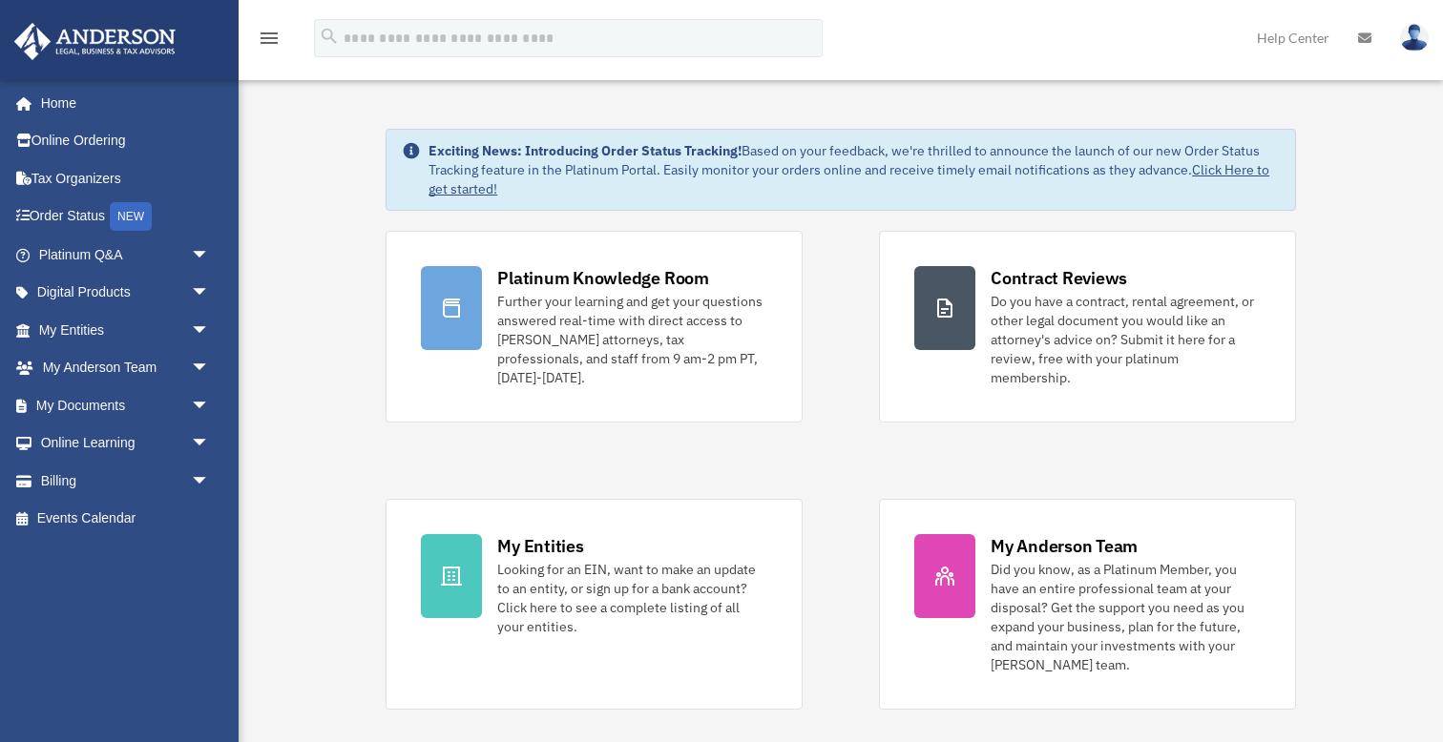 This screenshot has height=742, width=1443. Describe the element at coordinates (126, 519) in the screenshot. I see `a: Events Calendar` at that location.